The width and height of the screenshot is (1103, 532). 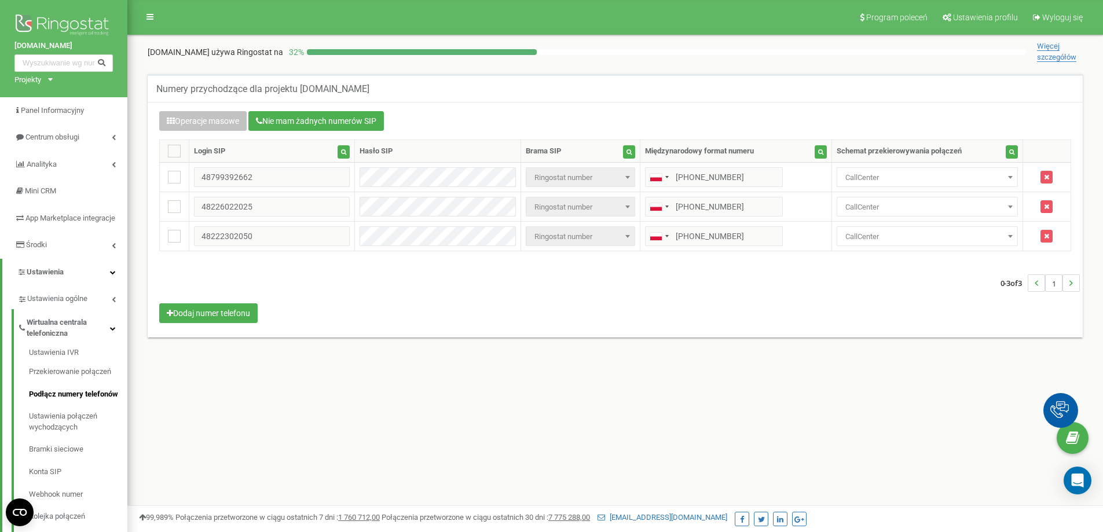 What do you see at coordinates (1014, 283) in the screenshot?
I see `span: 0-3 3` at bounding box center [1014, 283].